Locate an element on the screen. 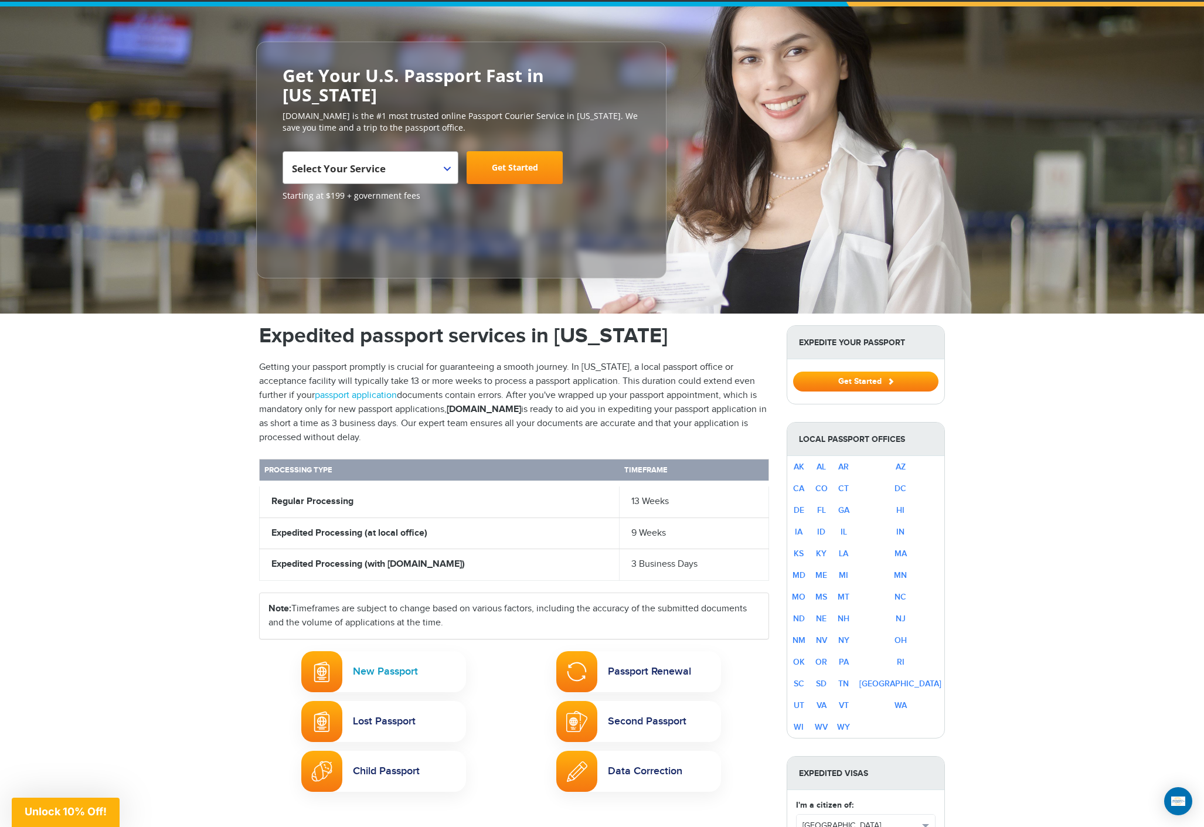 The height and width of the screenshot is (827, 1204). a: NM is located at coordinates (799, 640).